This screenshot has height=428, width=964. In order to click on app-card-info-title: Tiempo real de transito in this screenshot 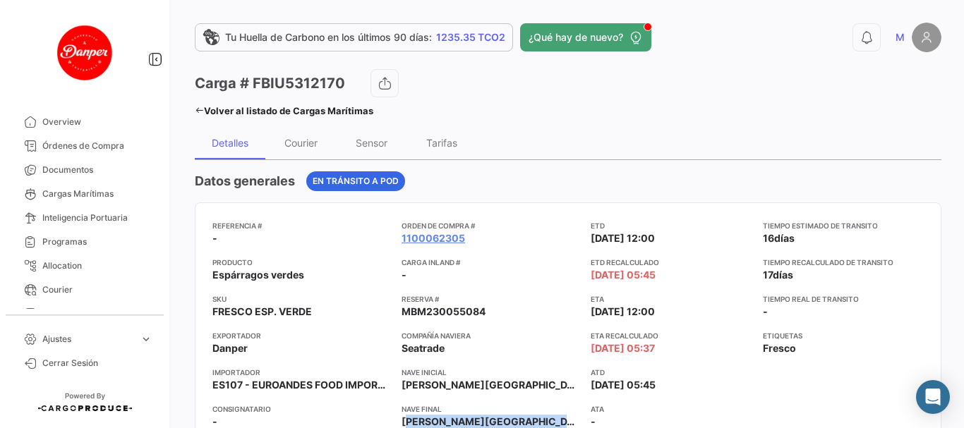, I will do `click(843, 299)`.